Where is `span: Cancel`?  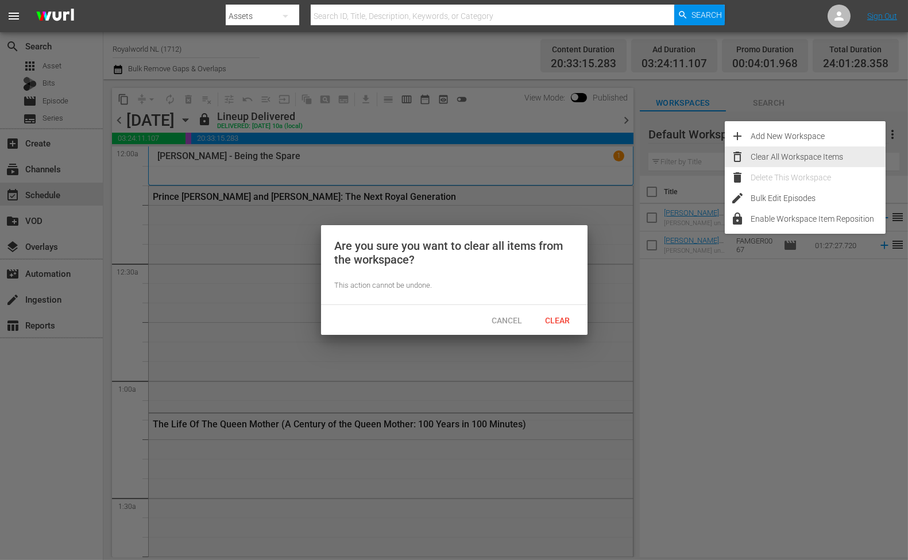
span: Cancel is located at coordinates (507, 321).